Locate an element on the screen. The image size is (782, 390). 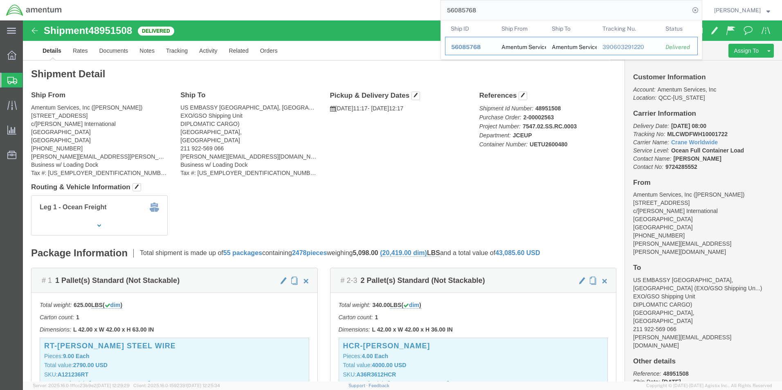
a: Support is located at coordinates (359, 386).